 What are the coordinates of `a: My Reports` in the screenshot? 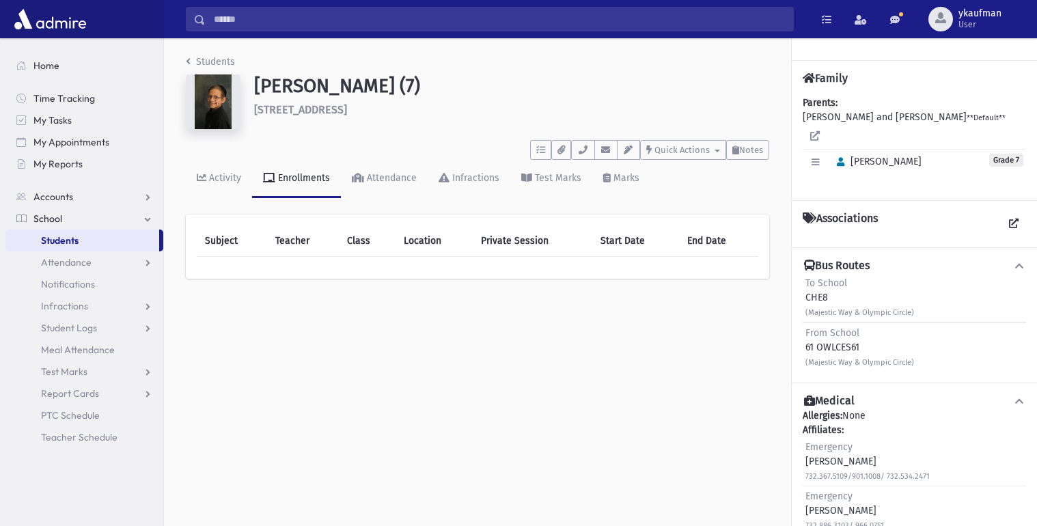 It's located at (84, 164).